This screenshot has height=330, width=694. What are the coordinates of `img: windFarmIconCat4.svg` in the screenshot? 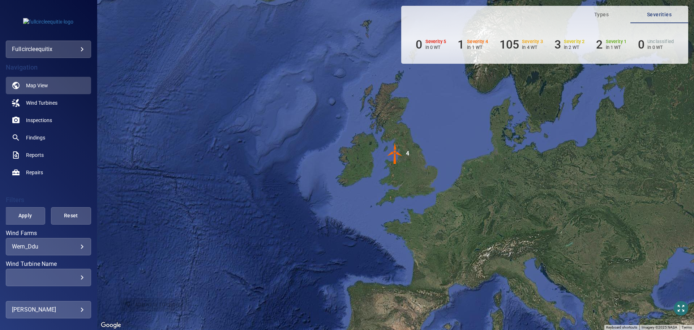 It's located at (395, 153).